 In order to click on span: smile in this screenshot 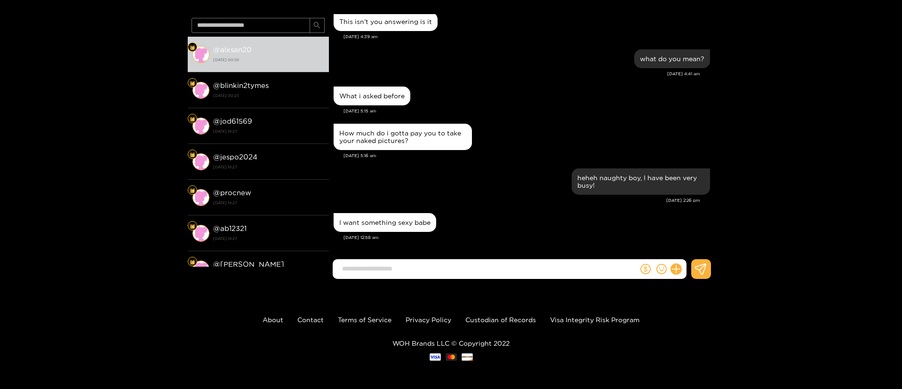, I will do `click(662, 269)`.